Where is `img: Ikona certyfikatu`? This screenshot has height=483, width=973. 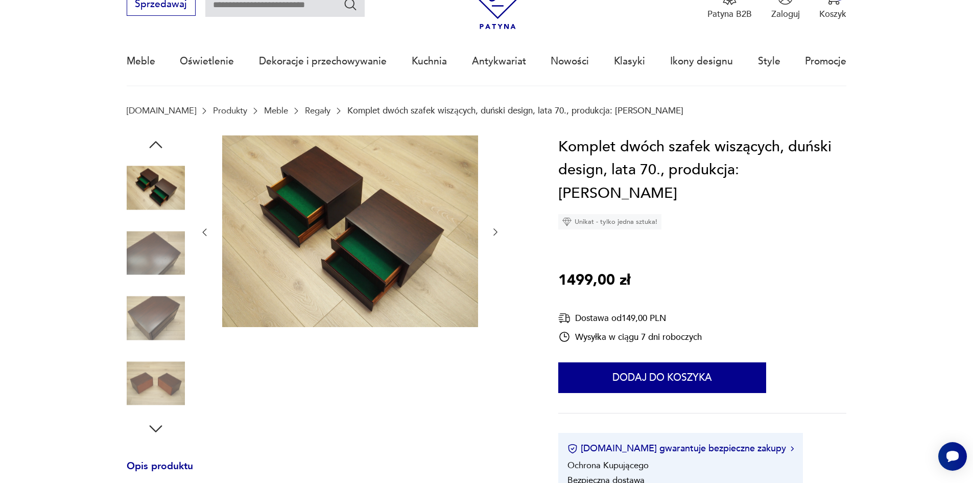
img: Ikona certyfikatu is located at coordinates (573, 449).